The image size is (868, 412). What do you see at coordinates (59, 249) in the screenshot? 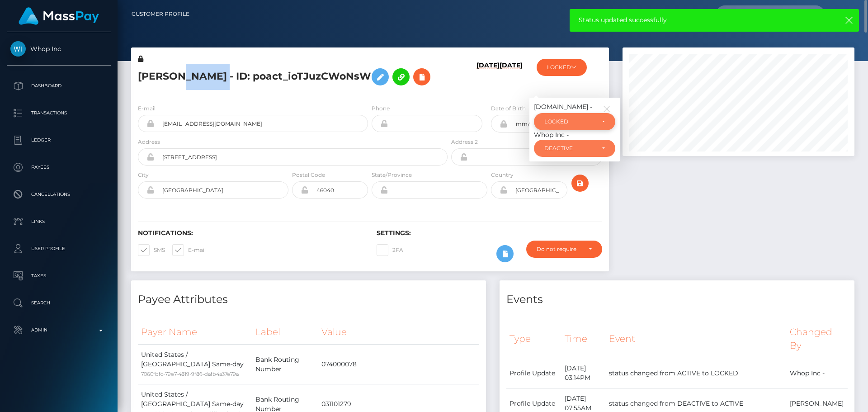
I see `p: User Profile` at bounding box center [59, 249].